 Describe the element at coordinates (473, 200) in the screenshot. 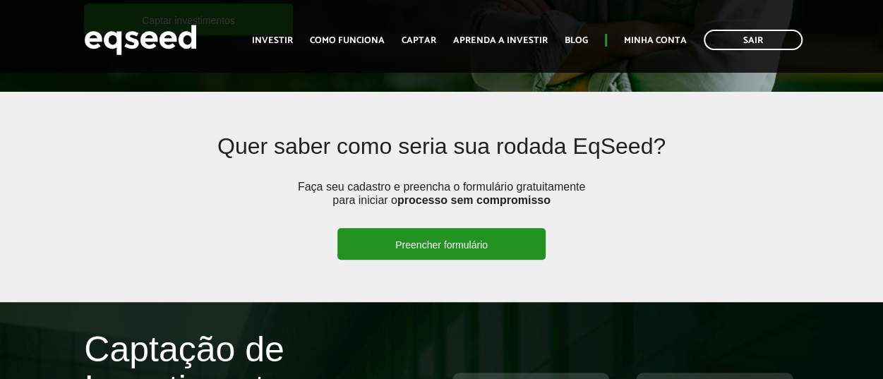

I see `strong: processo sem compromisso` at that location.